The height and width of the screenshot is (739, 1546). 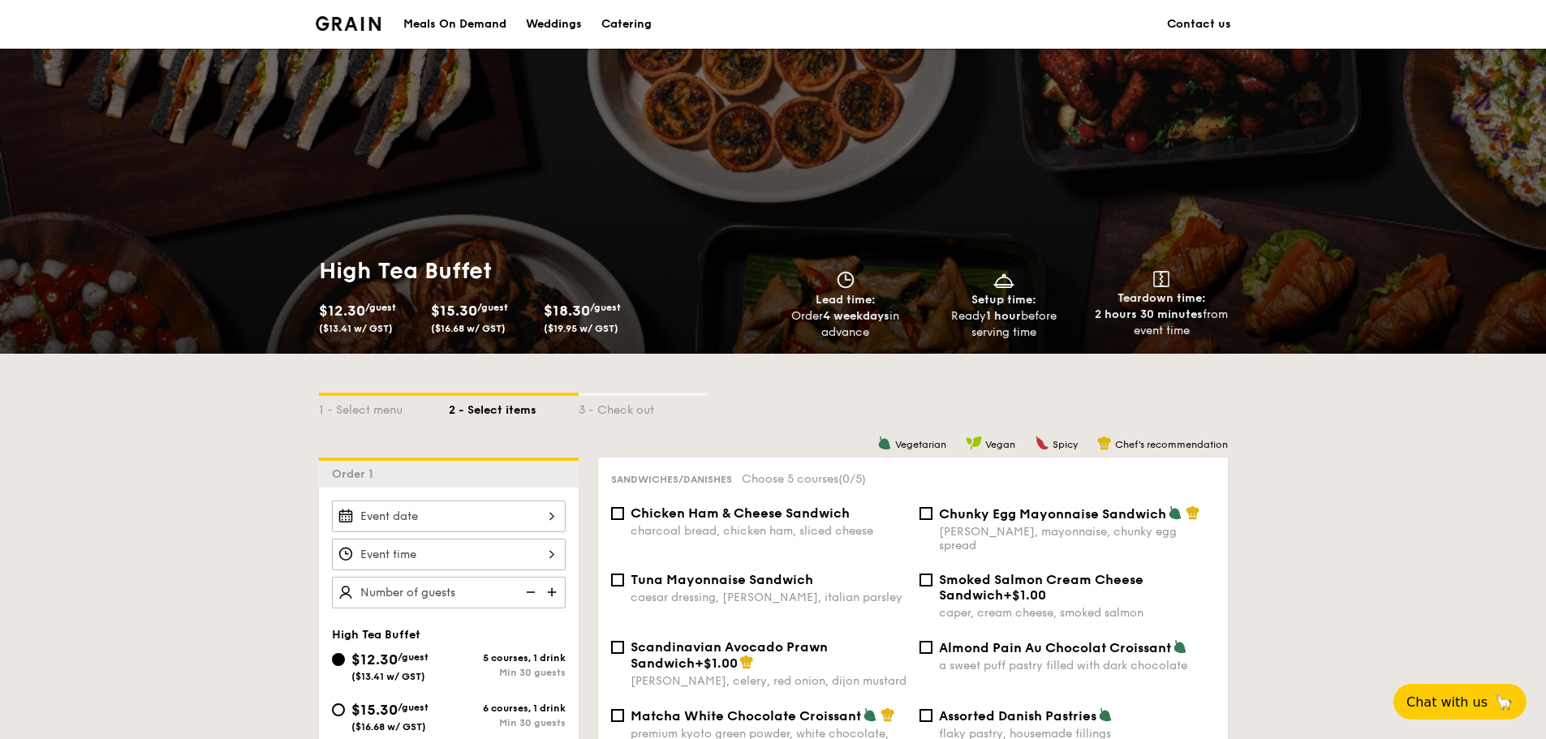 What do you see at coordinates (529, 592) in the screenshot?
I see `img: icon-reduce.1d2dbef1.svg` at bounding box center [529, 592].